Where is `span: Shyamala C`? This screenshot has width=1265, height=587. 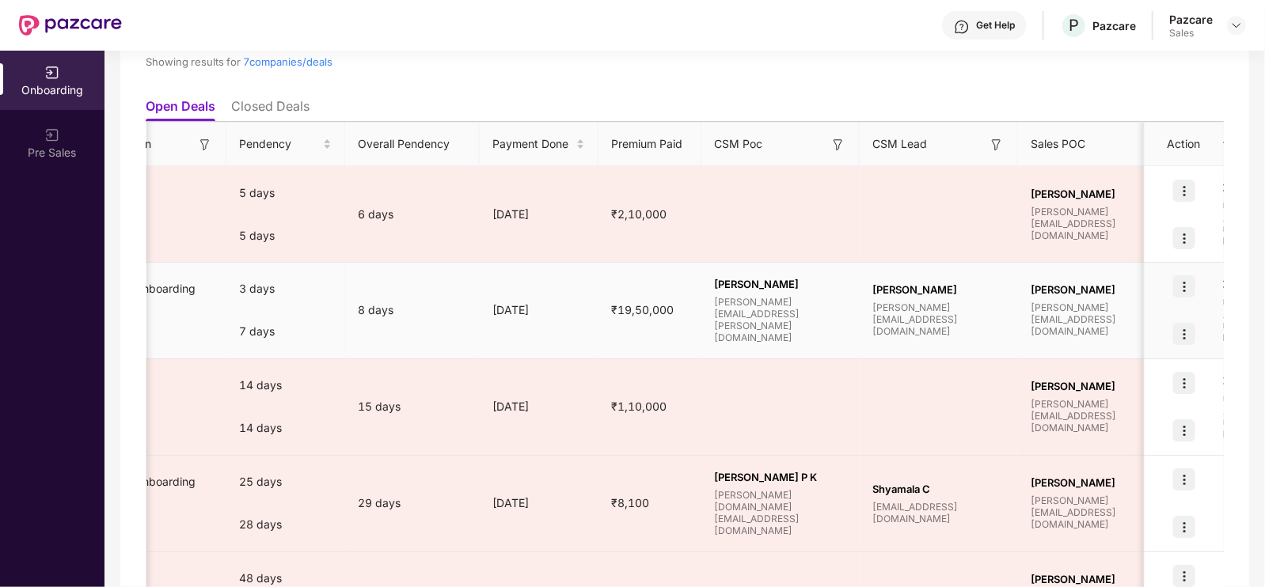
span: Shyamala C is located at coordinates (939, 489).